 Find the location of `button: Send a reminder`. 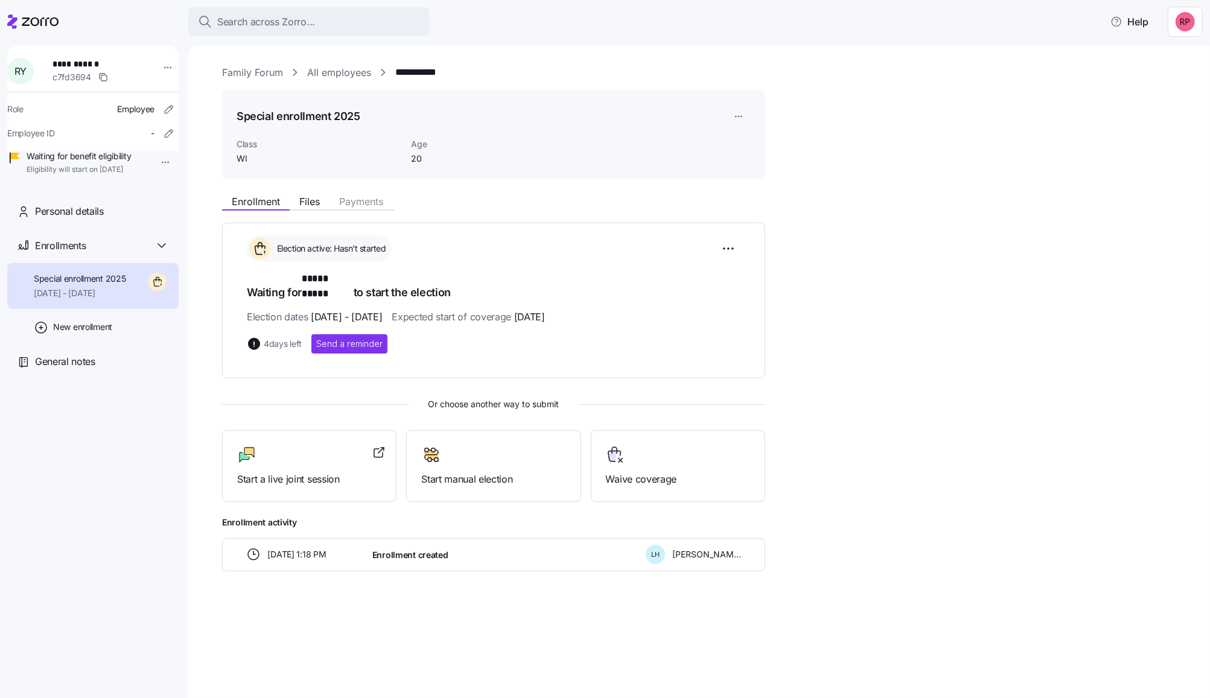

button: Send a reminder is located at coordinates (349, 344).